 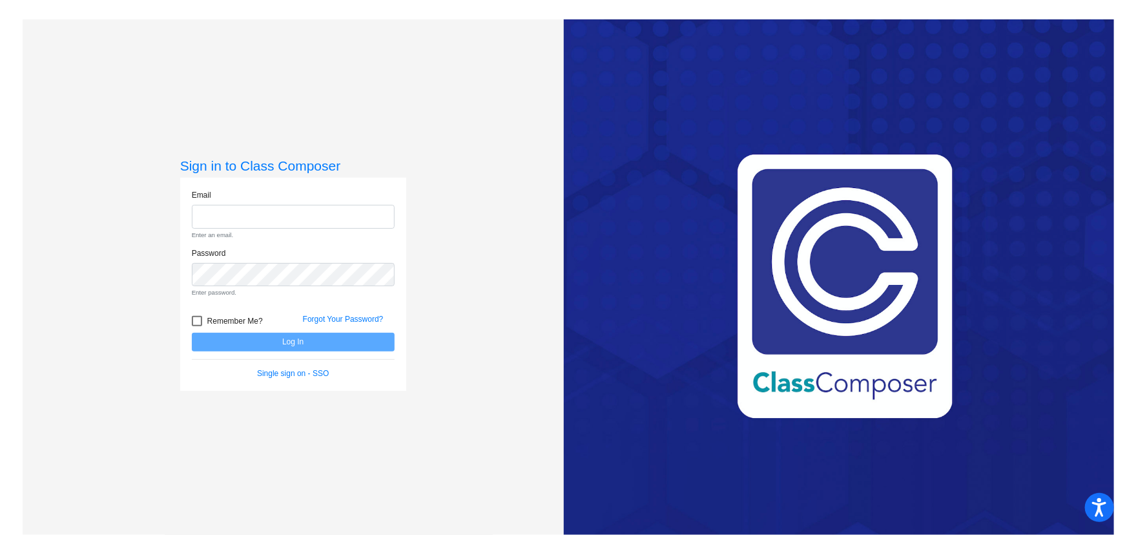 I want to click on span: Remember Me?, so click(x=235, y=321).